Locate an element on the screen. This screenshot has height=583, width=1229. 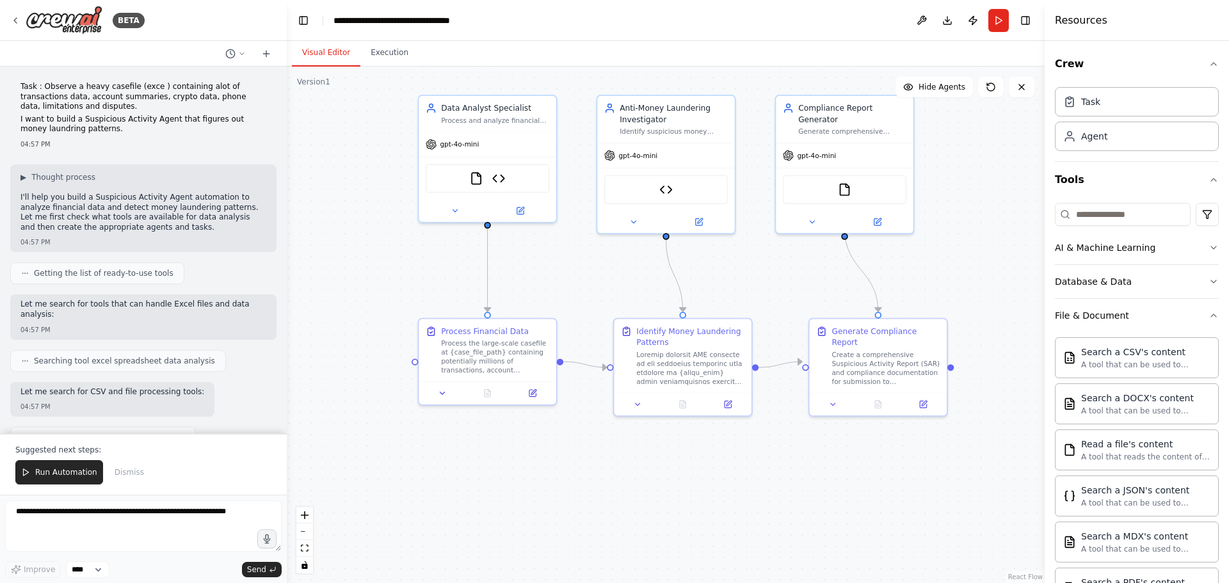
div: React Flow controls is located at coordinates (305, 540).